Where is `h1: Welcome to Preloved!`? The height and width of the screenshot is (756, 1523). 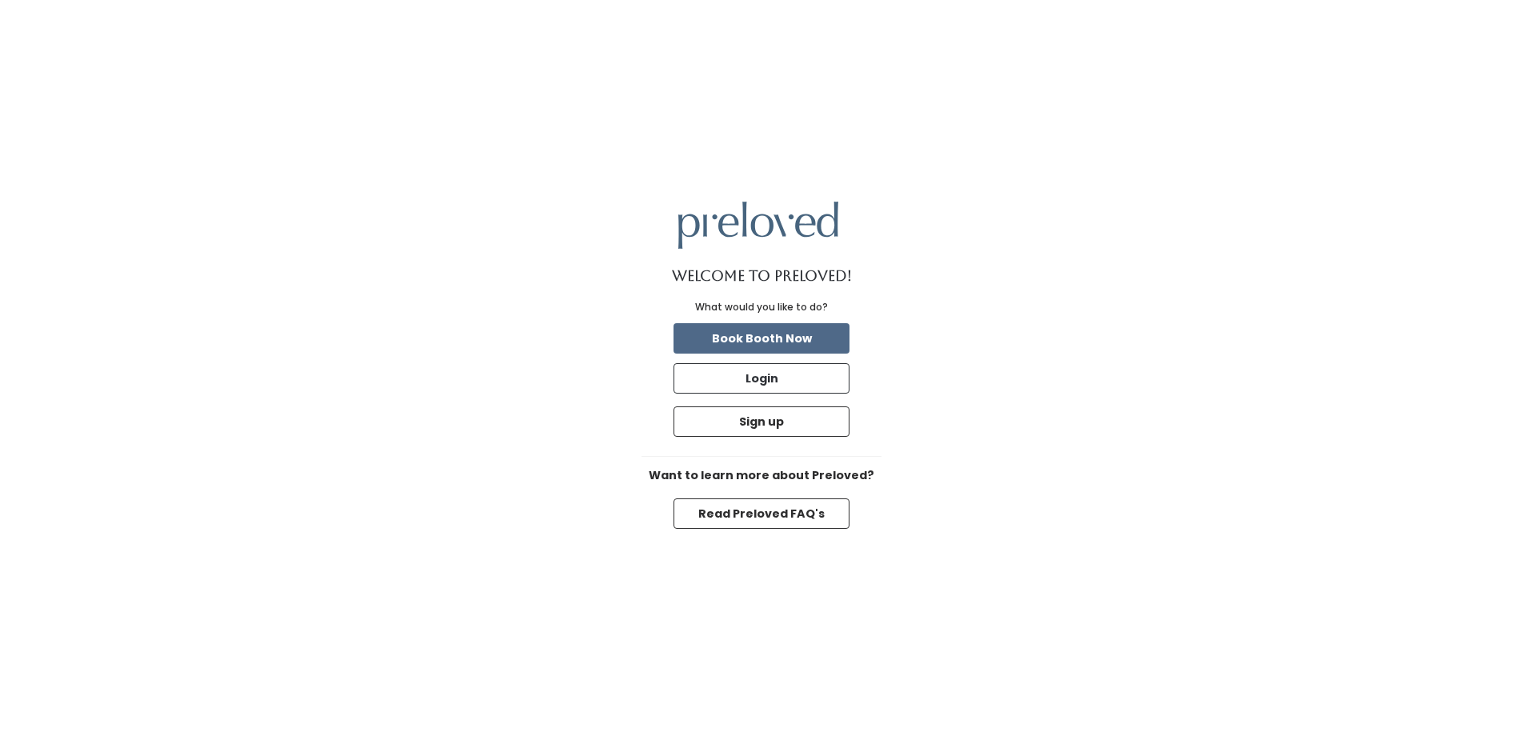
h1: Welcome to Preloved! is located at coordinates (762, 276).